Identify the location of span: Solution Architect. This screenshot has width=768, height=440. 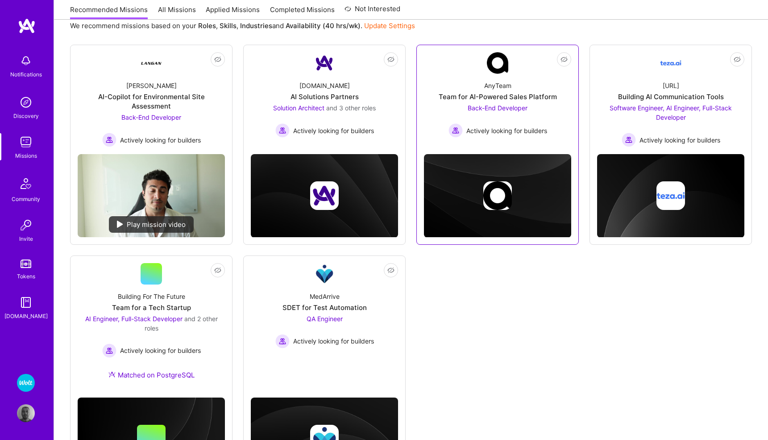
(299, 108).